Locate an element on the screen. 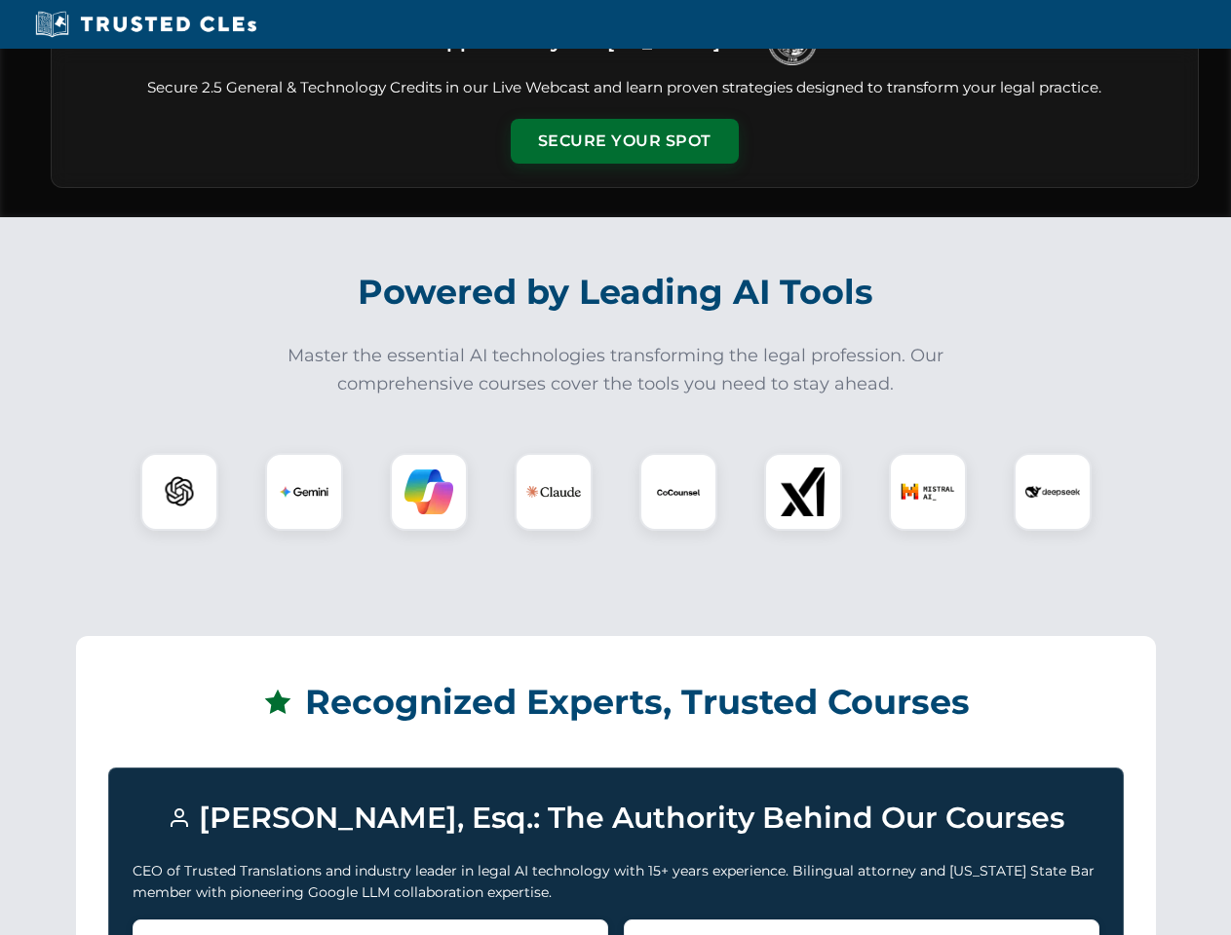 This screenshot has width=1231, height=935. div: Mistral AI is located at coordinates (928, 492).